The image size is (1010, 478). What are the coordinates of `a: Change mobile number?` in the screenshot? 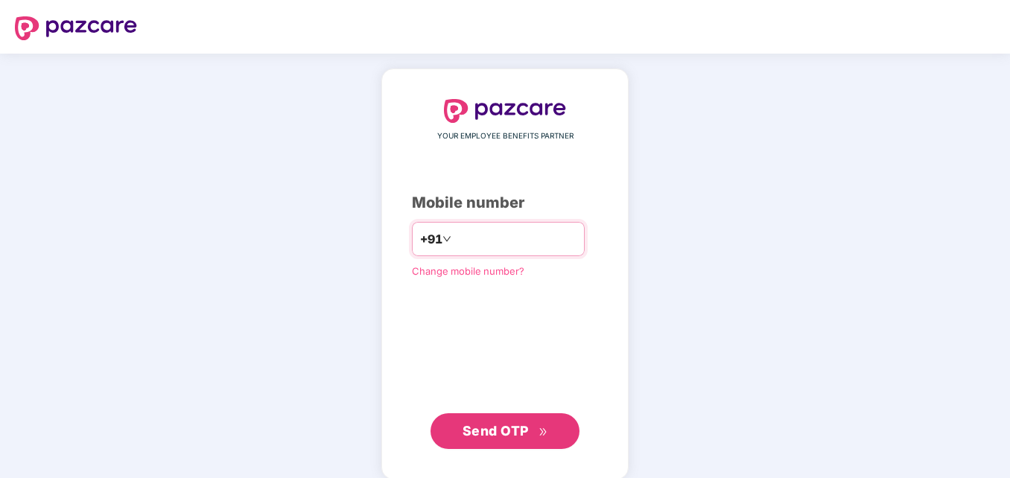 It's located at (468, 271).